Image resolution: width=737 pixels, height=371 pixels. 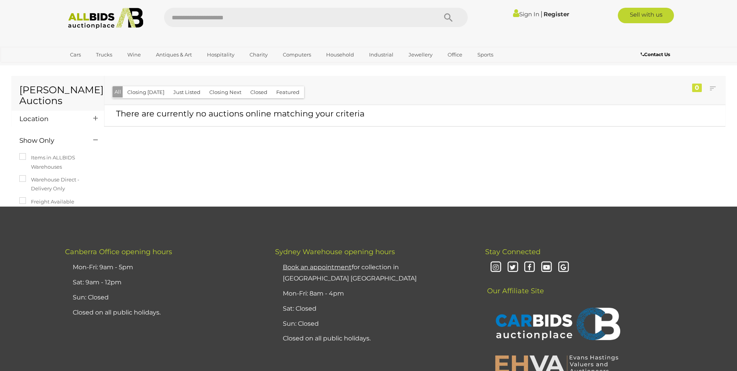 What do you see at coordinates (513, 252) in the screenshot?
I see `span: Stay Connected` at bounding box center [513, 252].